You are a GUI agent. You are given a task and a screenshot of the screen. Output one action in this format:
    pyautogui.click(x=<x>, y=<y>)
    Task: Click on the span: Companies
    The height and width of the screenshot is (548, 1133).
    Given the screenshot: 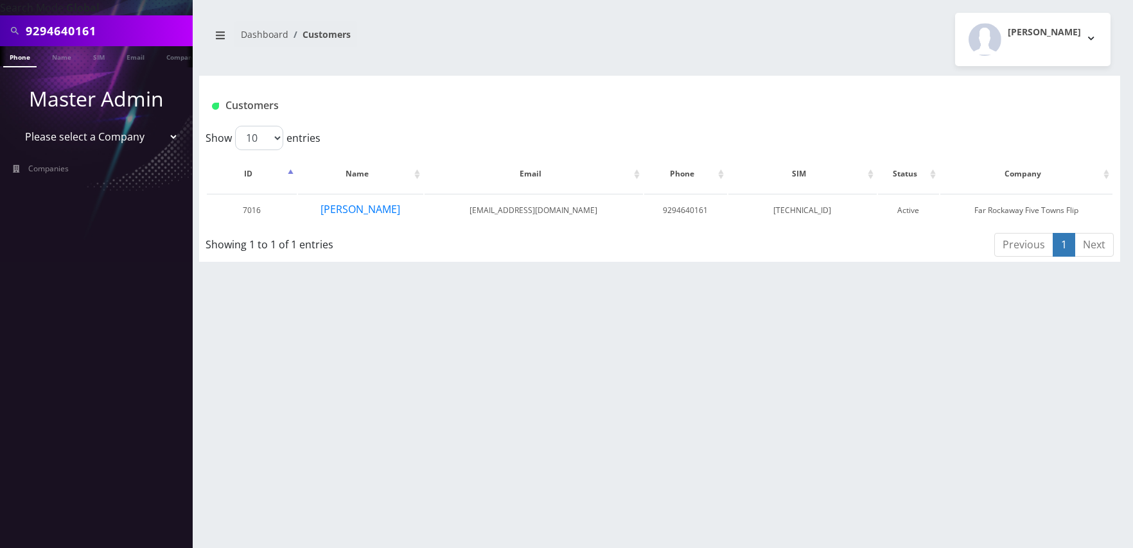 What is the action you would take?
    pyautogui.click(x=48, y=168)
    